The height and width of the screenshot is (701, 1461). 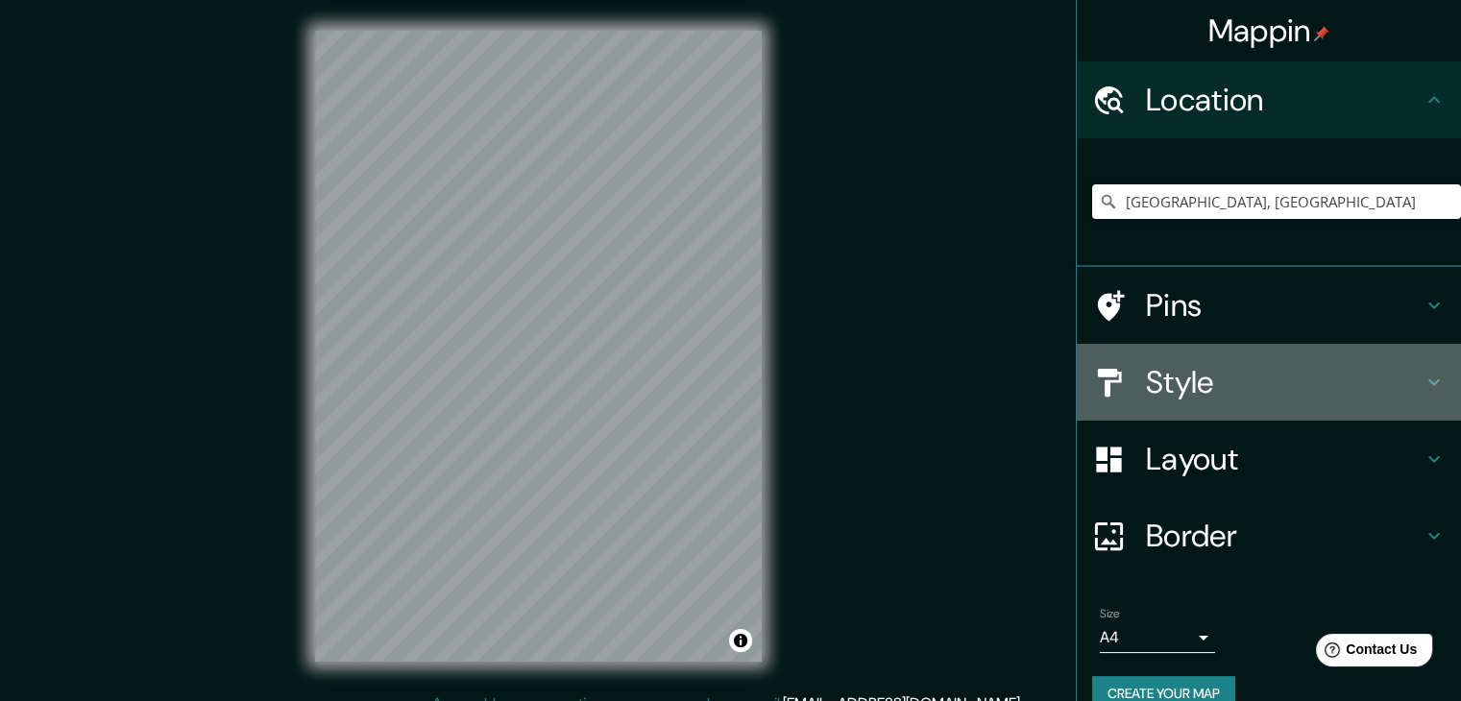 I want to click on div: Layout, so click(x=1269, y=459).